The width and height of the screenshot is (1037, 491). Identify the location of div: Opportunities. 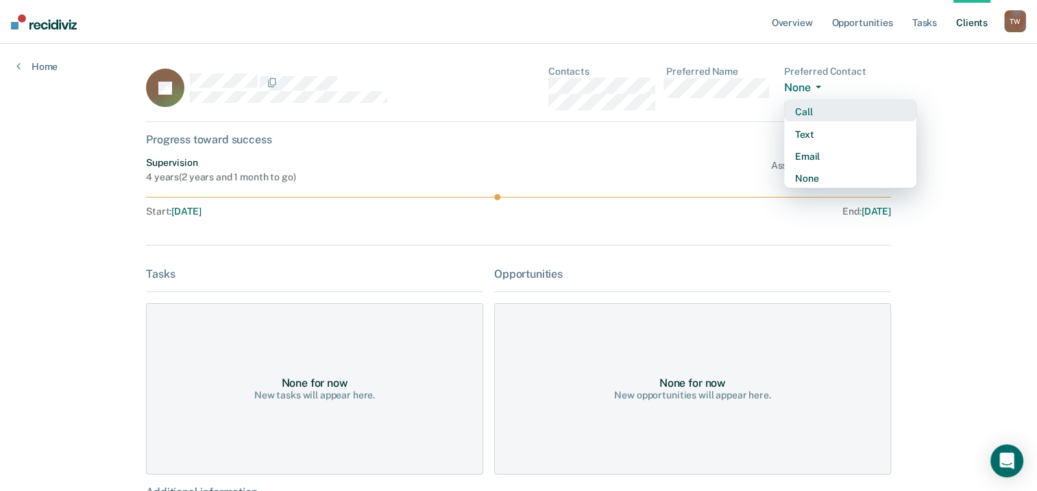
(692, 274).